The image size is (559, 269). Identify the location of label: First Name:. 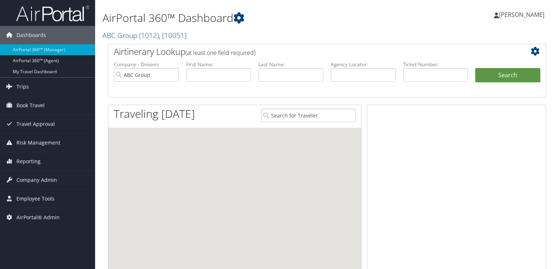
(219, 64).